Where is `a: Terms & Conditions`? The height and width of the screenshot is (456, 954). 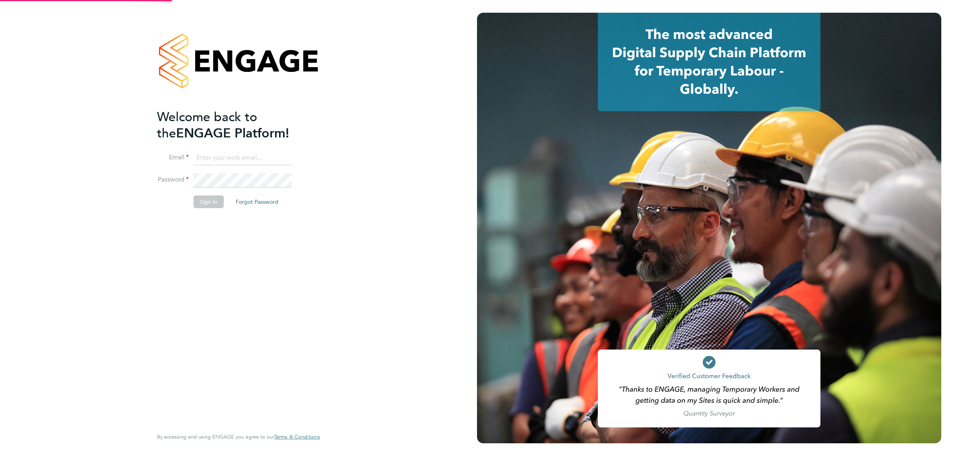 a: Terms & Conditions is located at coordinates (297, 437).